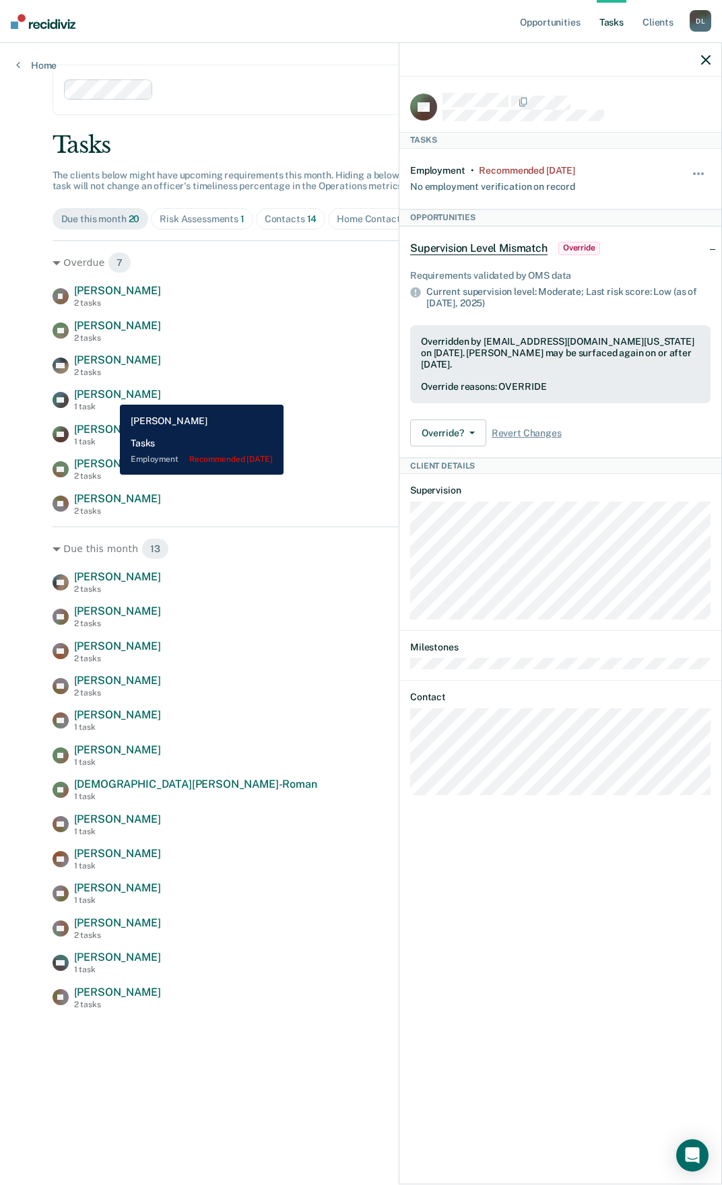  What do you see at coordinates (560, 249) in the screenshot?
I see `div: Supervision Level MismatchOverride` at bounding box center [560, 249].